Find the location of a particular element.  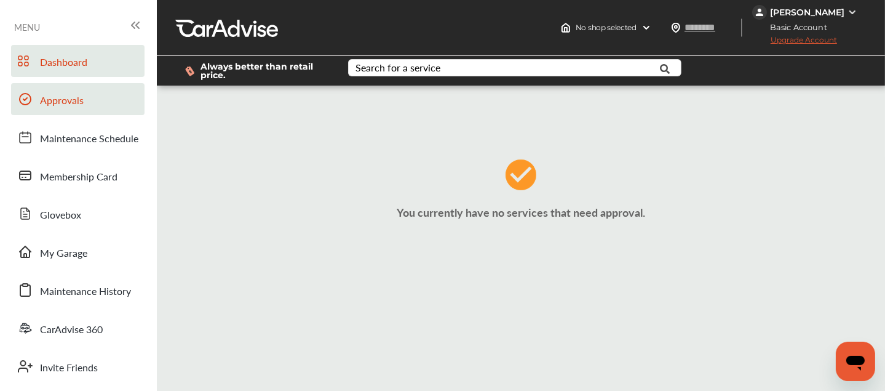

img: dollor_label_vector.a70140d1.svg is located at coordinates (189, 71).